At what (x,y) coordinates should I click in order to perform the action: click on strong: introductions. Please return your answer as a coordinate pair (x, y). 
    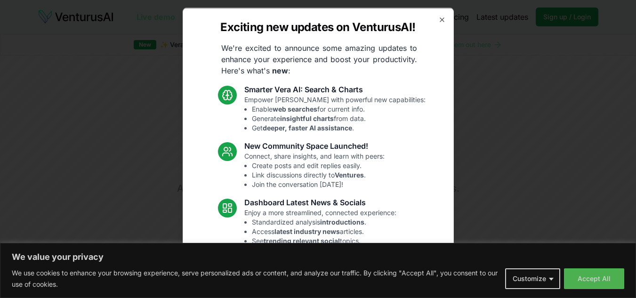
    Looking at the image, I should click on (342, 221).